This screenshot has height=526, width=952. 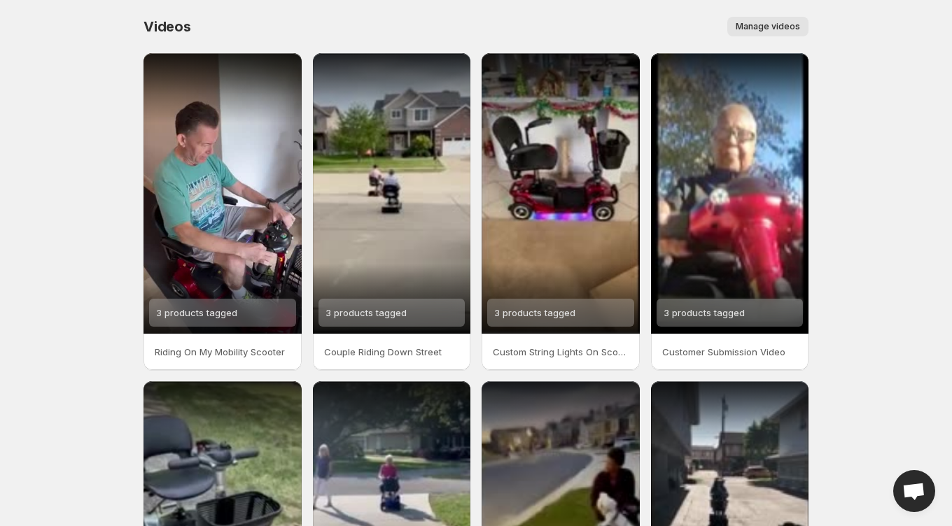 I want to click on span: Videos, so click(x=167, y=27).